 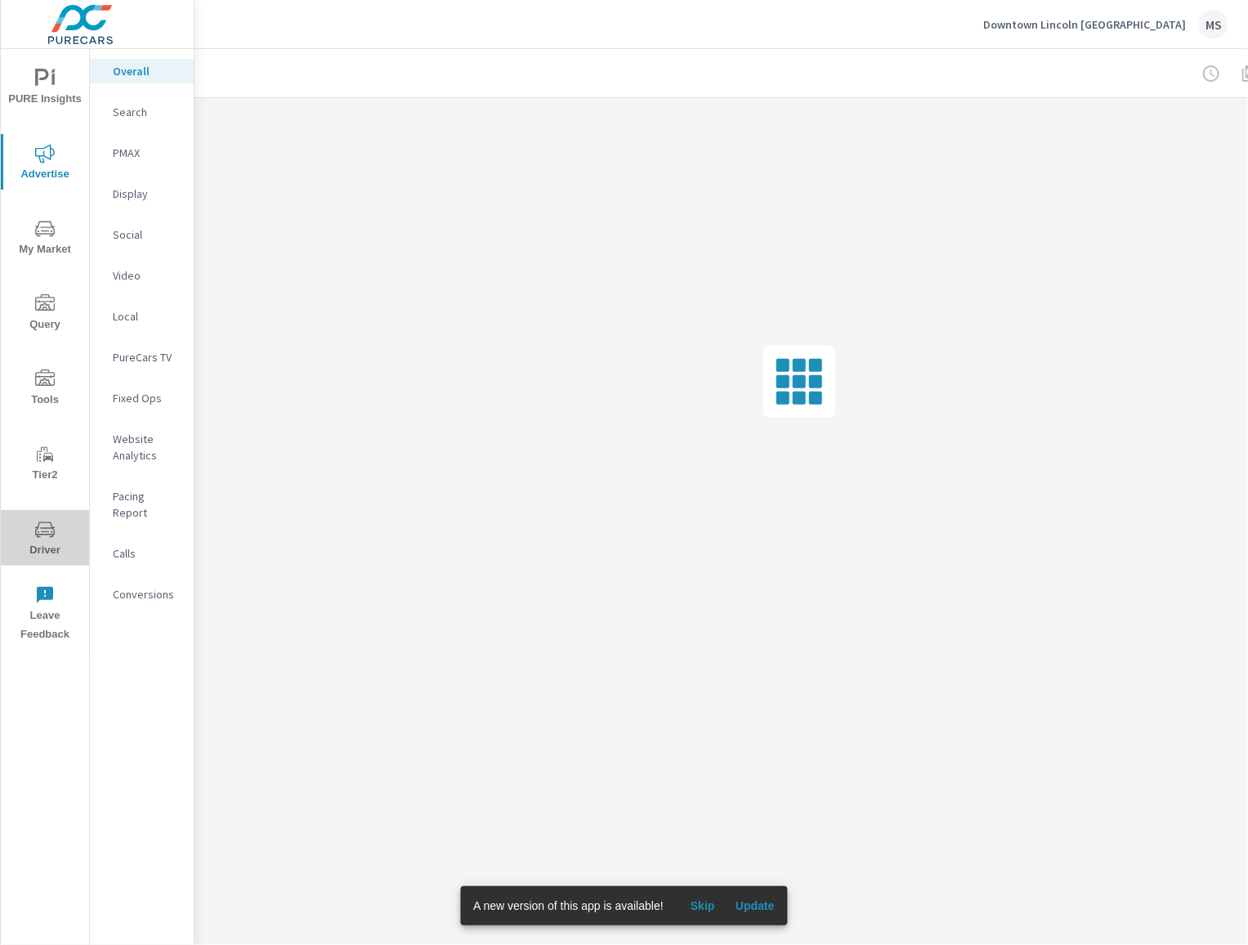 What do you see at coordinates (141, 504) in the screenshot?
I see `div: Pacing Report` at bounding box center [141, 504].